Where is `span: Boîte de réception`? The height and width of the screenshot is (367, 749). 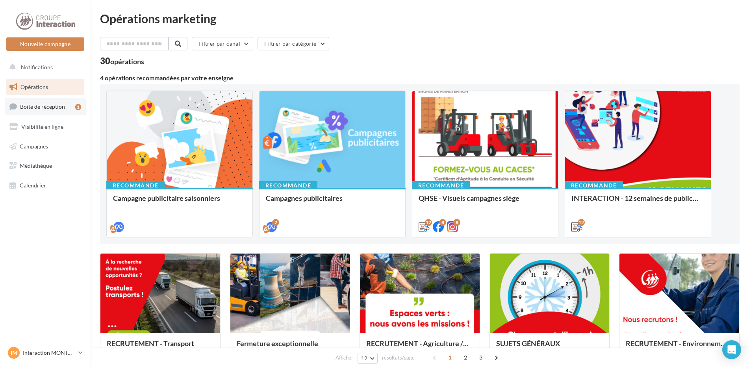 span: Boîte de réception is located at coordinates (43, 106).